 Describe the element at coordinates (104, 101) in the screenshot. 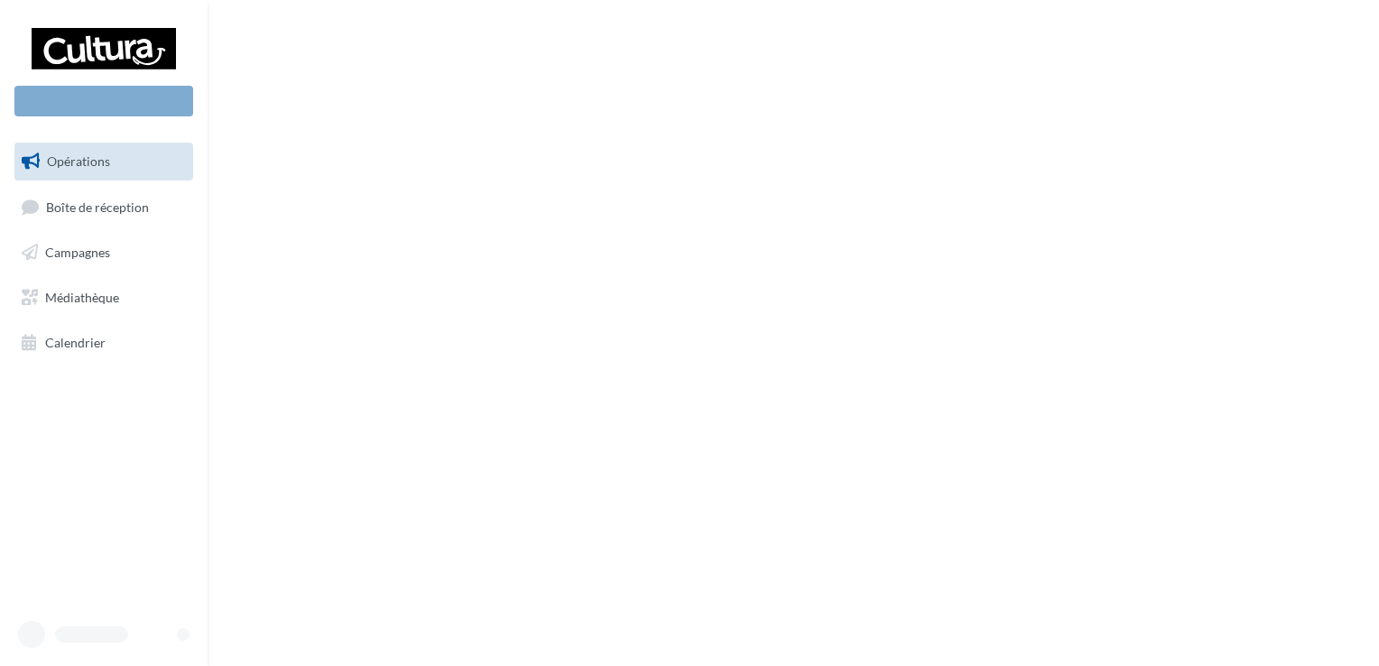

I see `div: Nouvelle campagne` at that location.